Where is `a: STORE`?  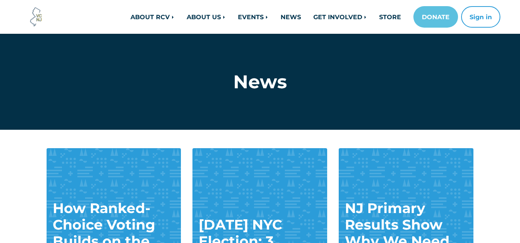
a: STORE is located at coordinates (390, 17).